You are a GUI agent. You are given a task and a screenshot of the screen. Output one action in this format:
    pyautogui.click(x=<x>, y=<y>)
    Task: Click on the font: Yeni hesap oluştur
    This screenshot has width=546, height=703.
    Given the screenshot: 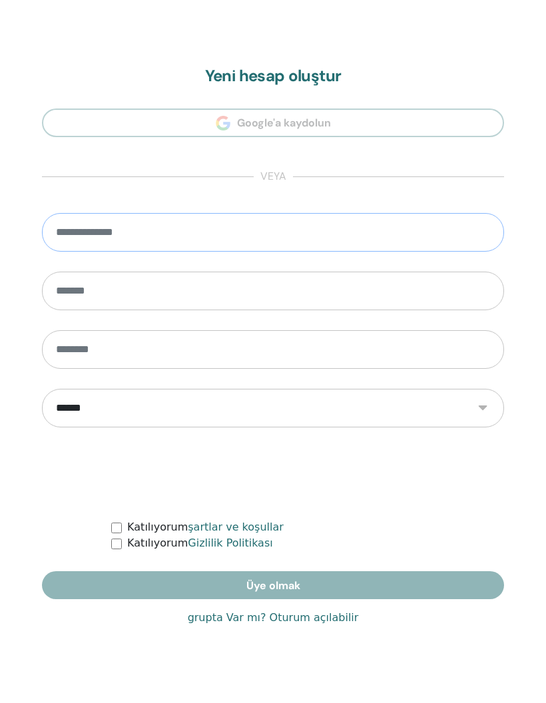 What is the action you would take?
    pyautogui.click(x=273, y=75)
    